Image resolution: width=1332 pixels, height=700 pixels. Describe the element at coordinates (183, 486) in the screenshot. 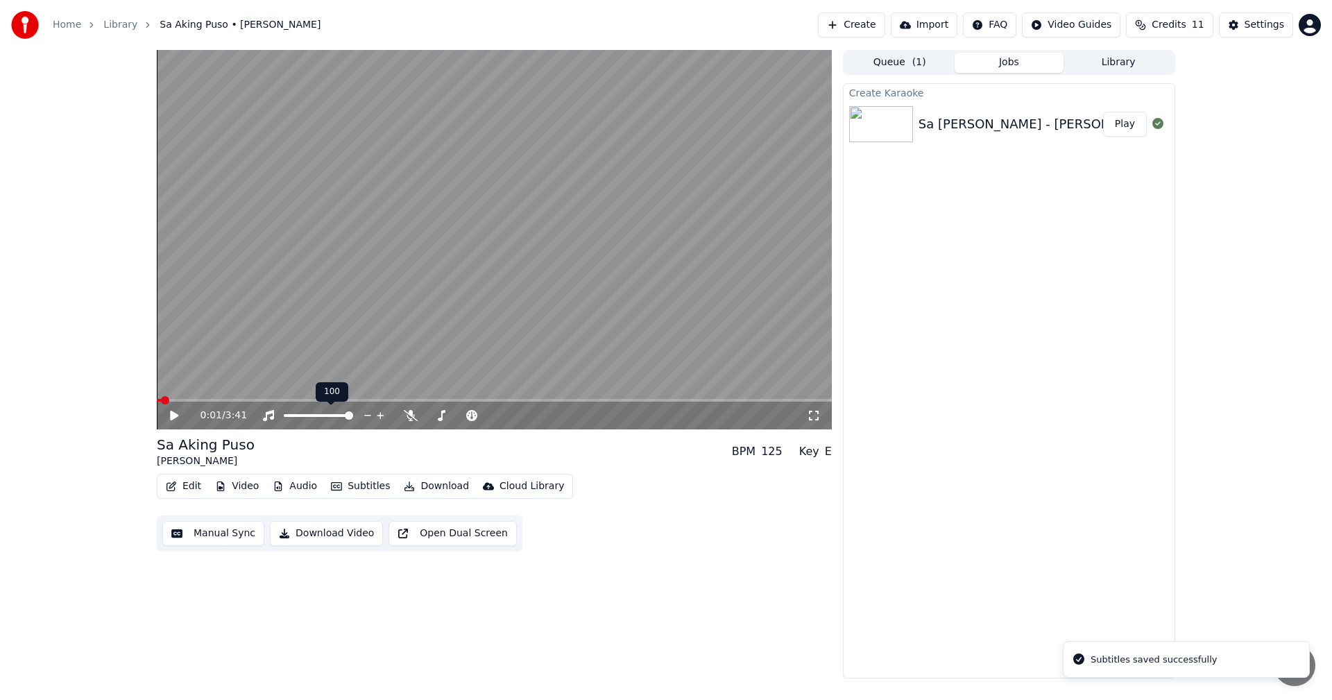

I see `button: Edit` at that location.